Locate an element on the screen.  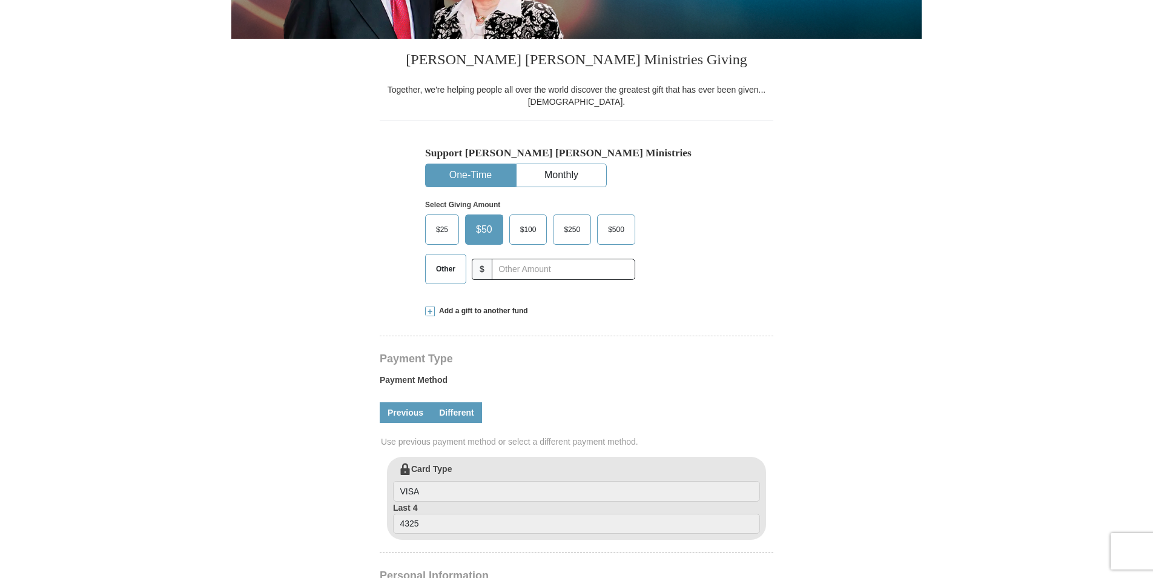
span: $250 is located at coordinates (572, 229).